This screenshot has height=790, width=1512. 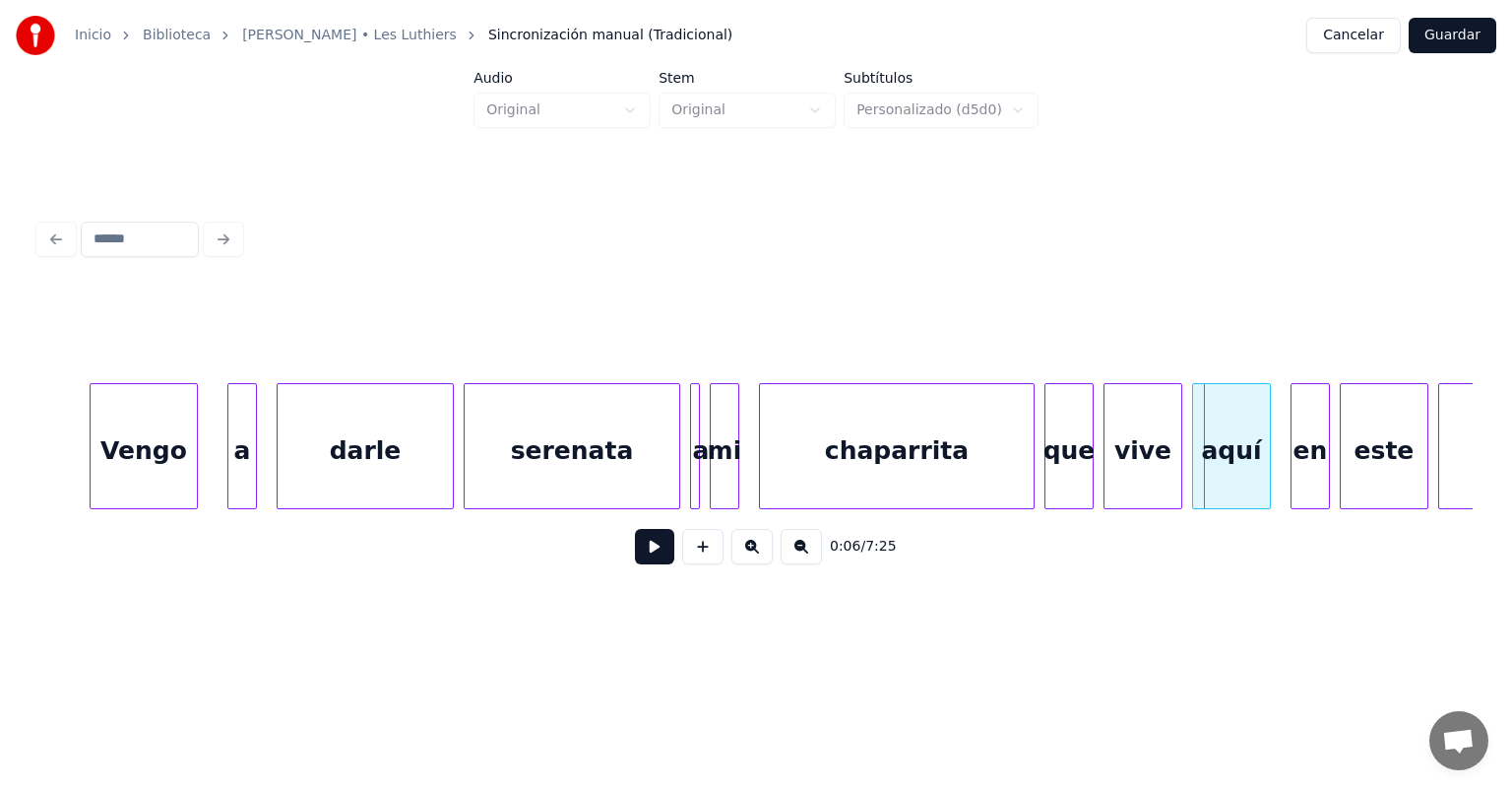 What do you see at coordinates (404, 36) in the screenshot?
I see `nav: breadcrumb` at bounding box center [404, 36].